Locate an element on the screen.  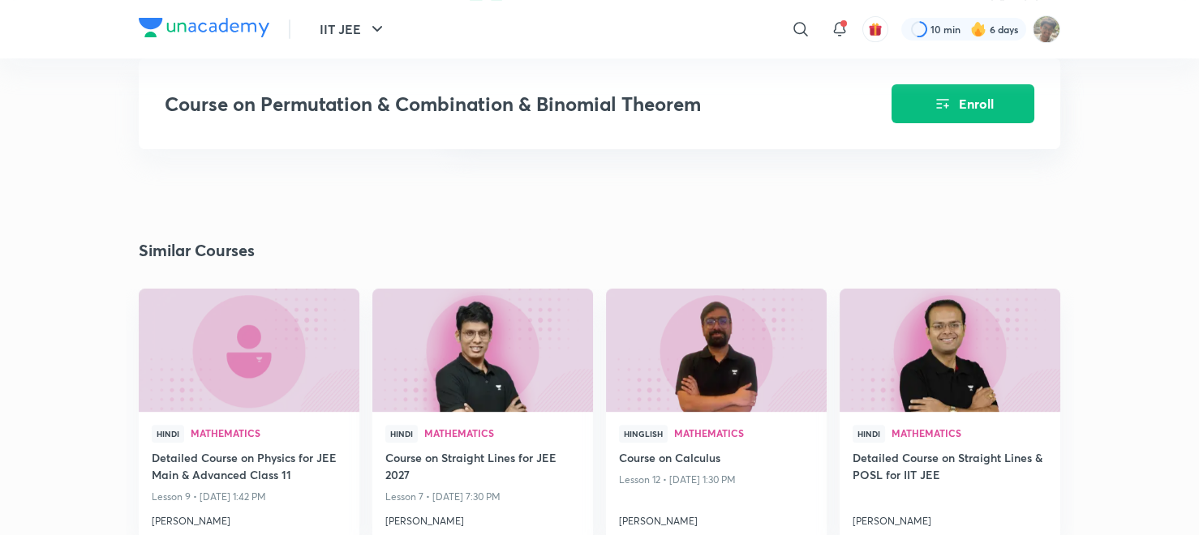
img: Company Logo is located at coordinates (204, 28).